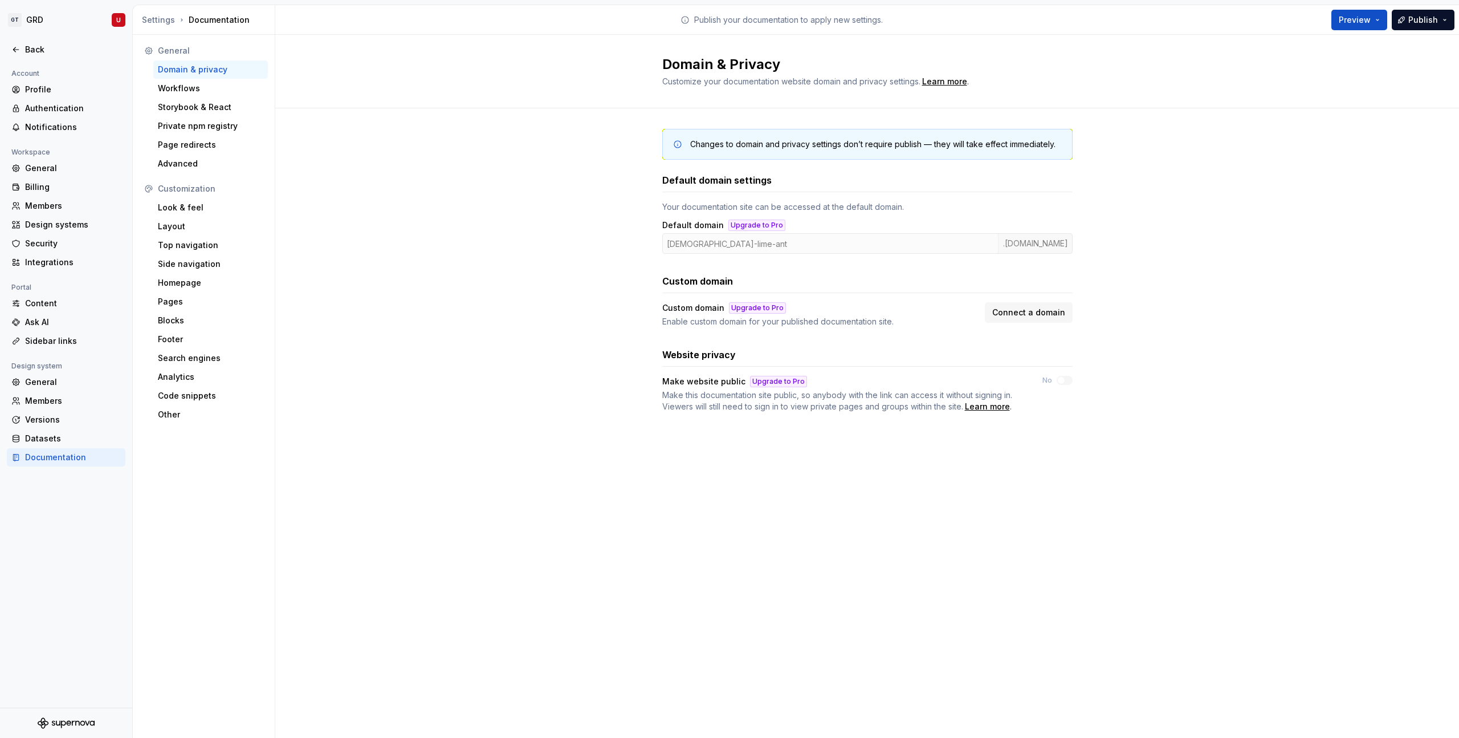  What do you see at coordinates (66, 303) in the screenshot?
I see `a: Content` at bounding box center [66, 303].